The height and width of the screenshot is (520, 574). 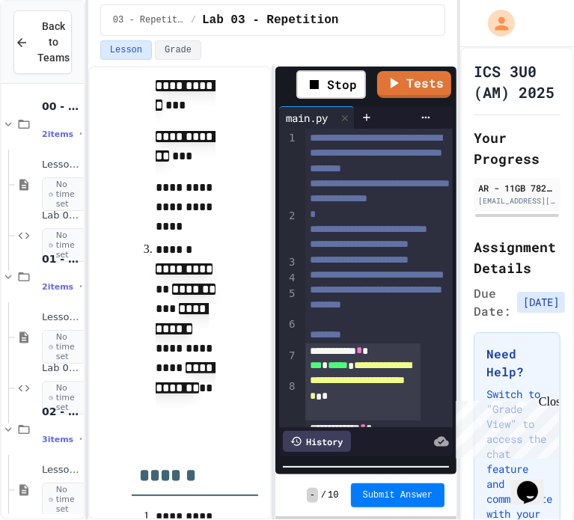 What do you see at coordinates (288, 302) in the screenshot?
I see `div: 5` at bounding box center [288, 302].